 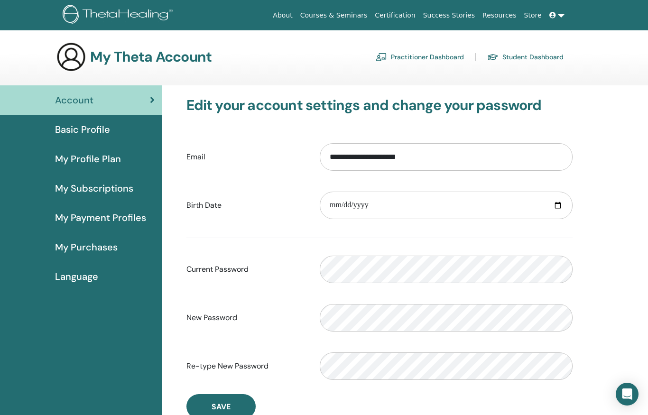 I want to click on label: New Password, so click(x=246, y=318).